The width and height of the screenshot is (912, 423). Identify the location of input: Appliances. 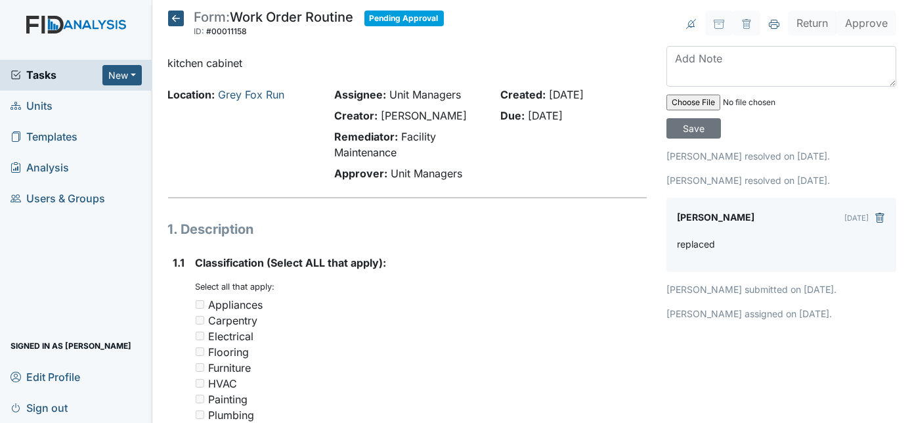
(200, 304).